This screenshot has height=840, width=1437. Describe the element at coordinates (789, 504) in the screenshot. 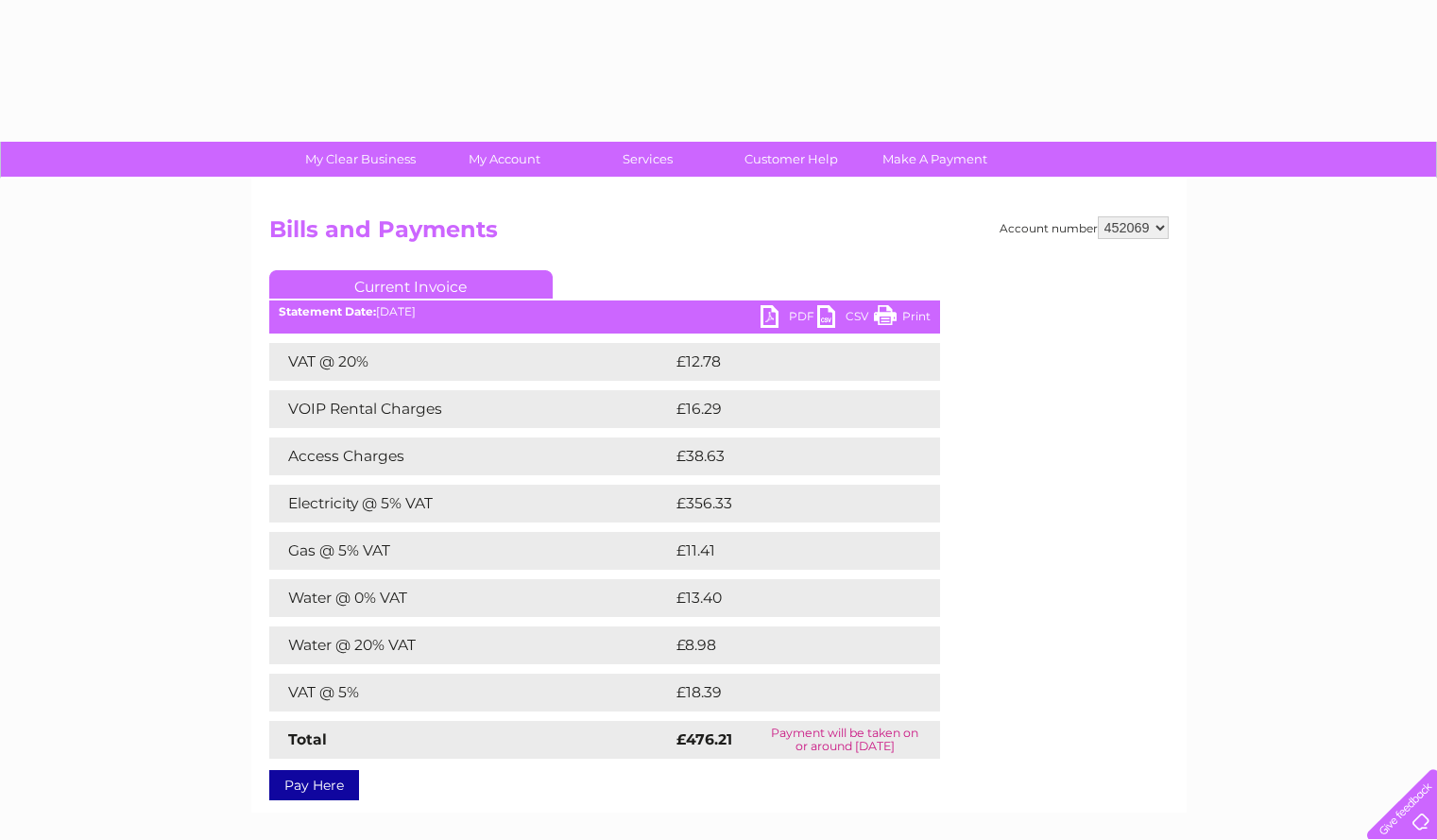

I see `td: £356.33` at that location.